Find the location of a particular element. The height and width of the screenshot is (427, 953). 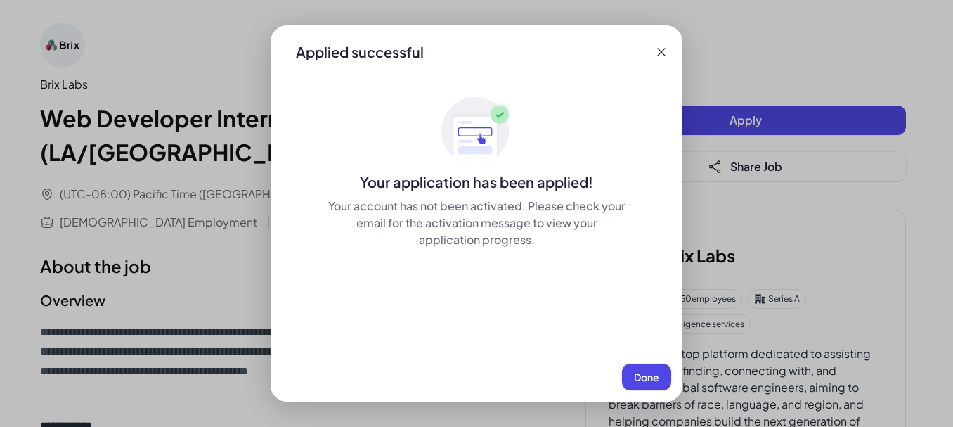

div: Your account has not been activated. Please check your email for the activation message to view y... is located at coordinates (477, 223).